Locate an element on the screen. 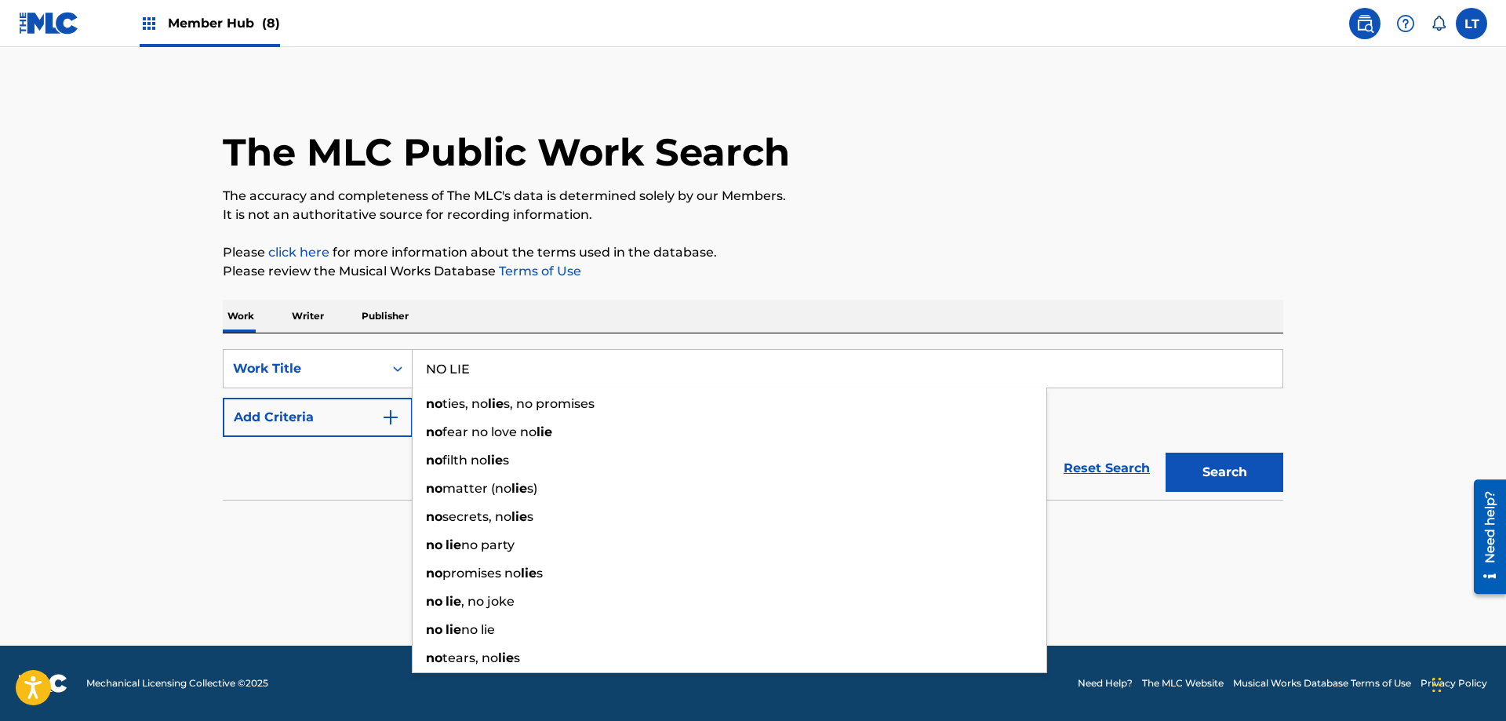 This screenshot has height=721, width=1506. img: logo is located at coordinates (43, 683).